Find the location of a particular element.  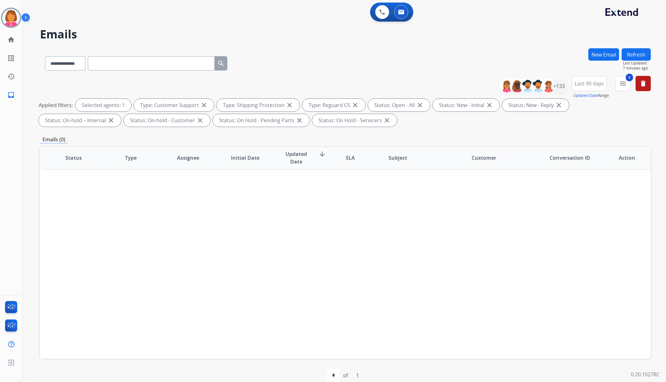

mat-icon: delete is located at coordinates (644, 83).